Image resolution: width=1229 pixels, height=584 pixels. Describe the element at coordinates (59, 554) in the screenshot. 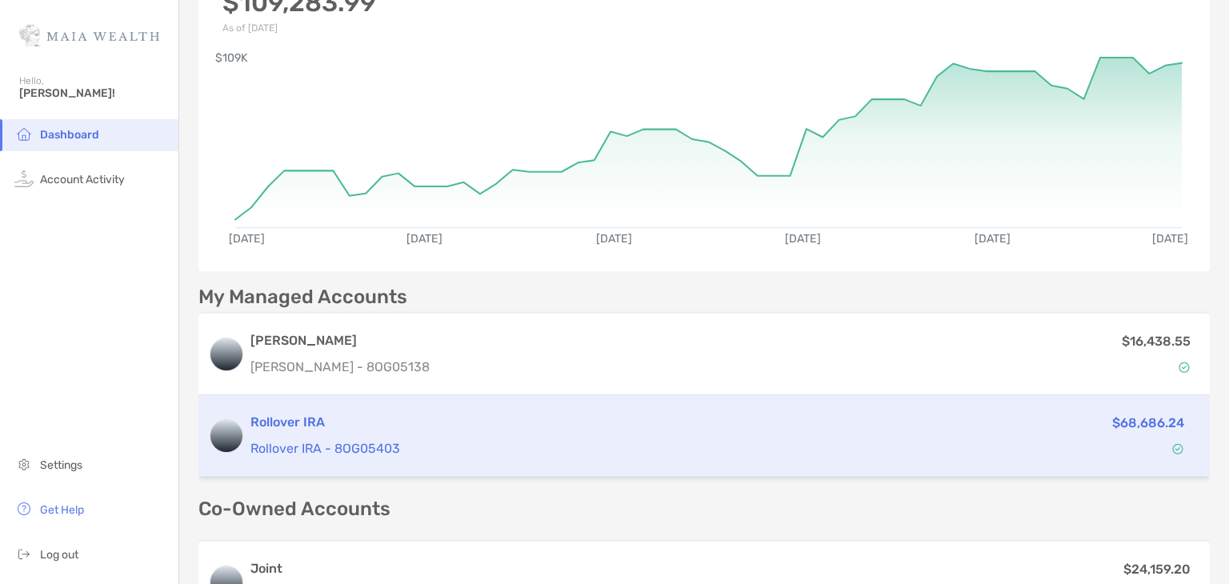

I see `span: Log out` at that location.